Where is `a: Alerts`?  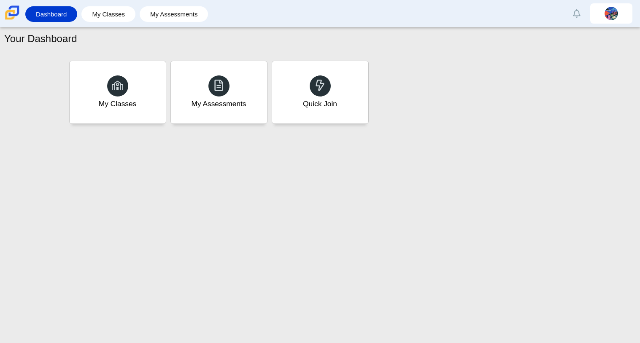
a: Alerts is located at coordinates (577, 13).